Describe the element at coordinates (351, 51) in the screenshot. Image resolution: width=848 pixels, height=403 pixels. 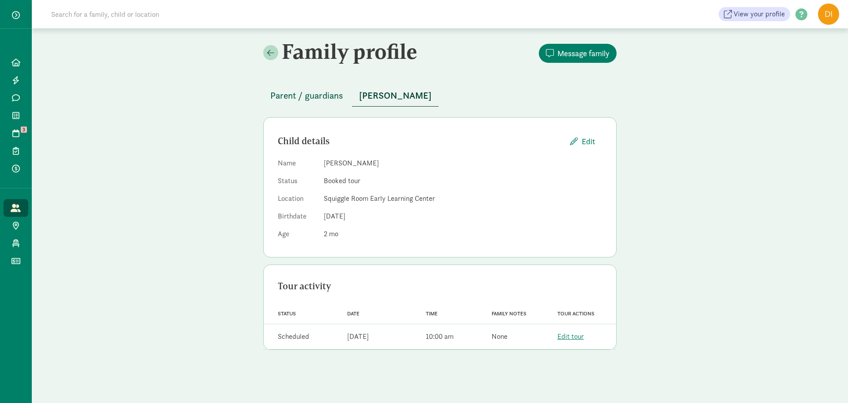
I see `h2: Family profile` at that location.